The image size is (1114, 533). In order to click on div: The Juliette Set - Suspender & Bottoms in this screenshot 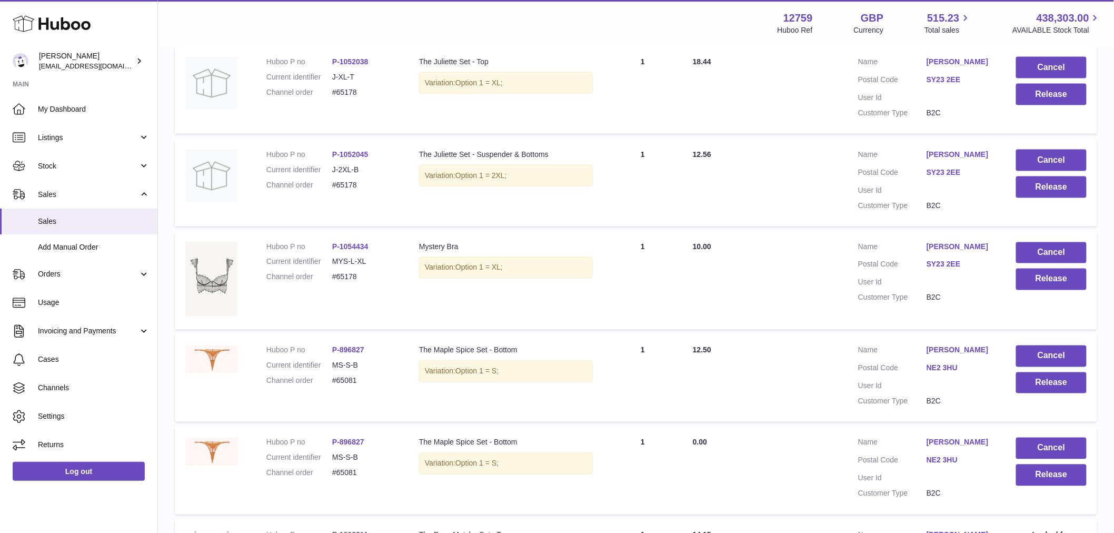, I will do `click(506, 154)`.